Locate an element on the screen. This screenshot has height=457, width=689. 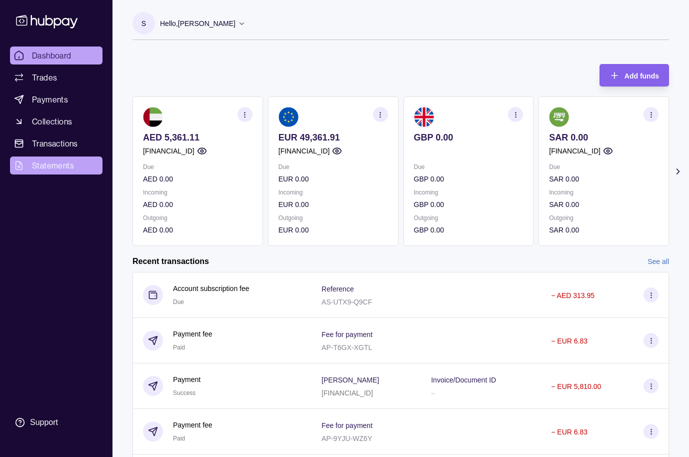
p: EUR 49,361.91 is located at coordinates (333, 138).